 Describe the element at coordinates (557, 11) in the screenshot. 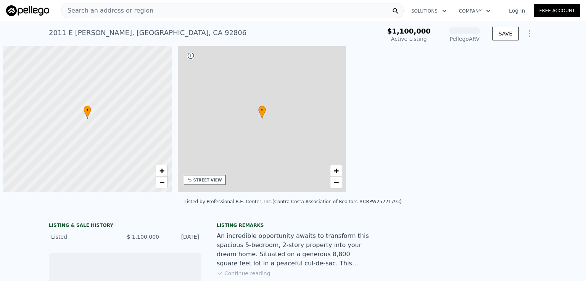

I see `a: Free Account` at that location.